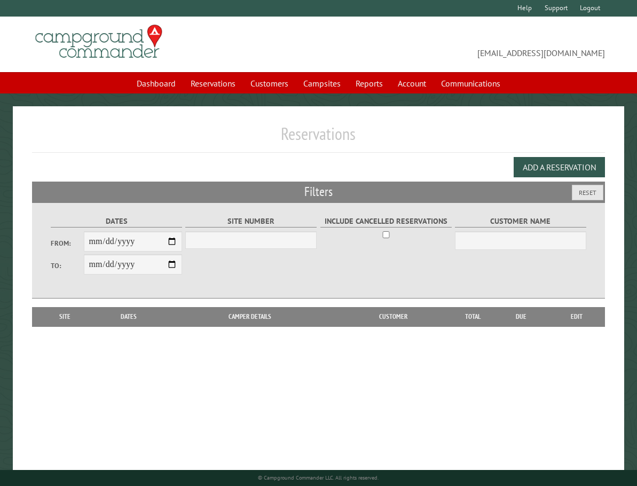 Image resolution: width=637 pixels, height=486 pixels. I want to click on label: Dates, so click(116, 221).